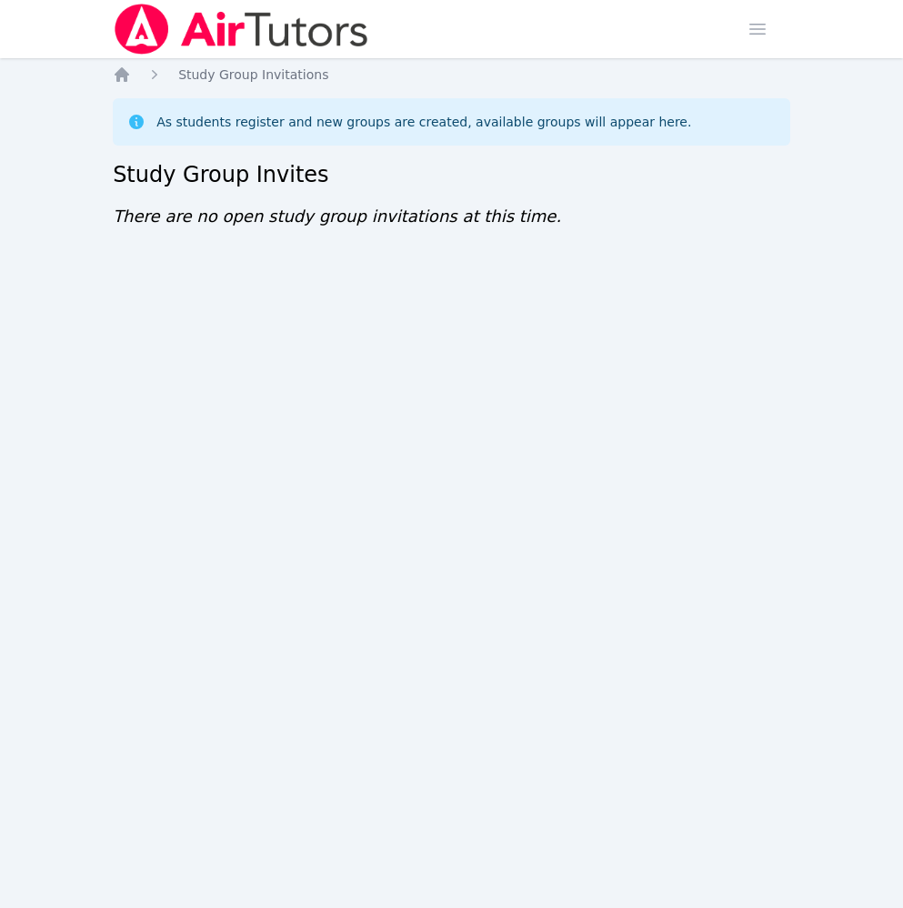 The width and height of the screenshot is (903, 908). Describe the element at coordinates (253, 75) in the screenshot. I see `a: Study Group Invitations` at that location.